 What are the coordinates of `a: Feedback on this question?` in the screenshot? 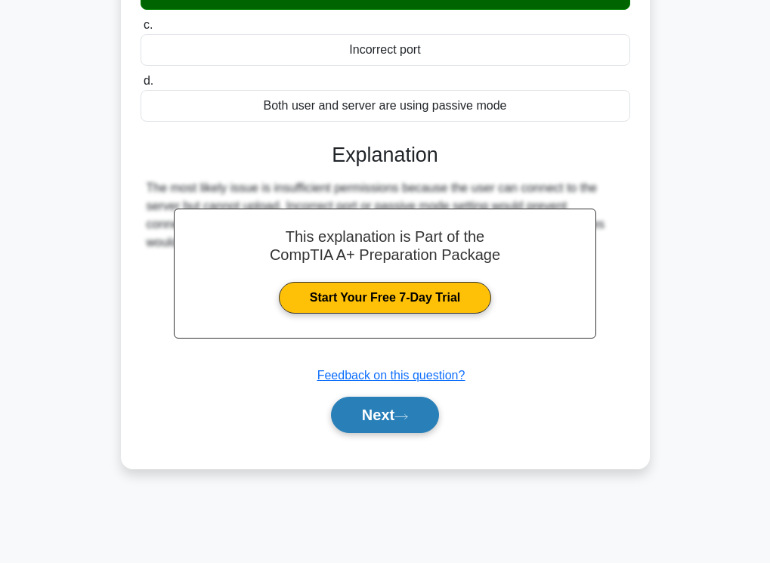 It's located at (392, 375).